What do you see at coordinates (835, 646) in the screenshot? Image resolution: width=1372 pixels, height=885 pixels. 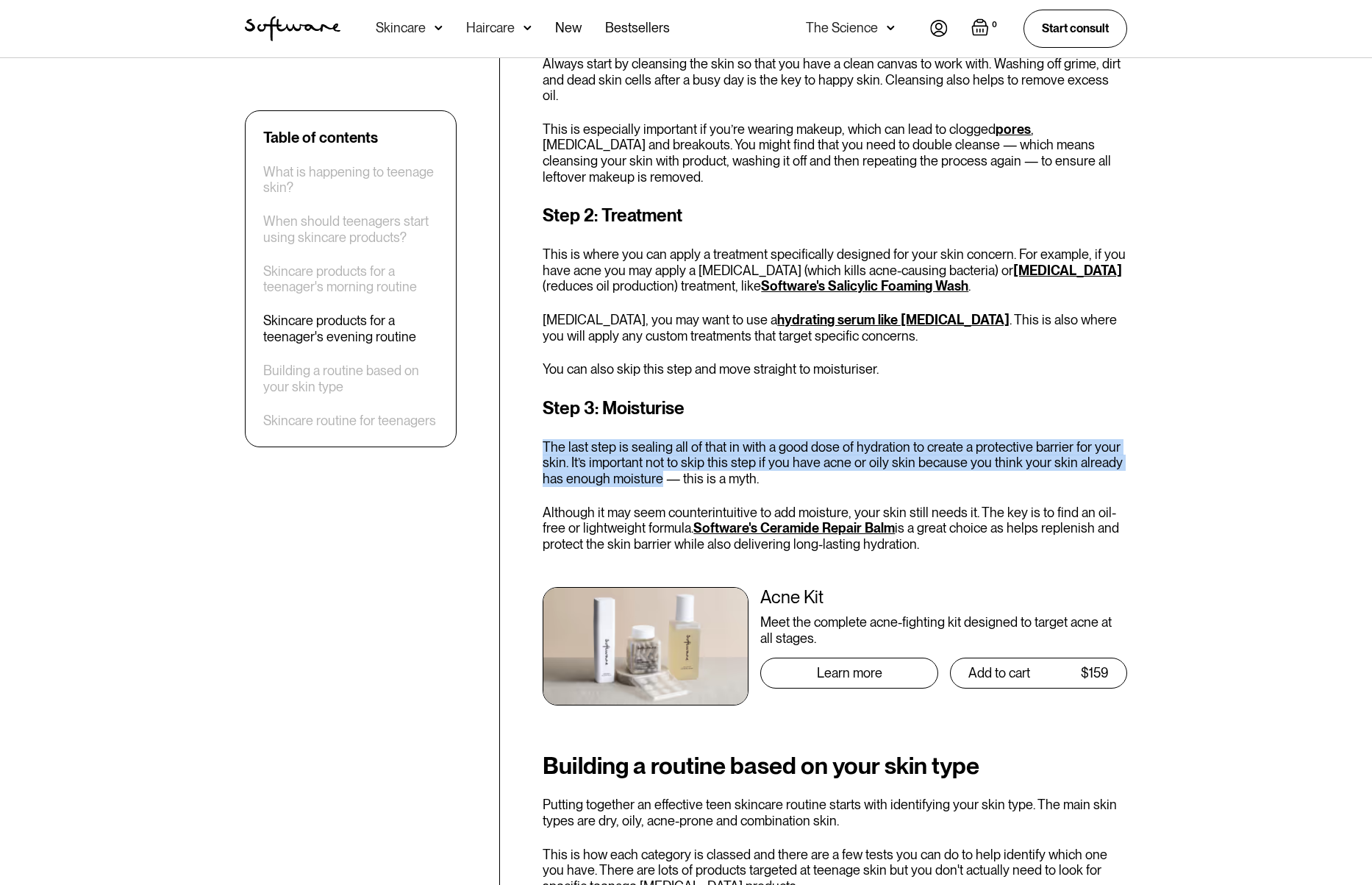 I see `a: Acne KitMeet the complete acne-fighting kit designed to target acne at all stages.Learn moreAdd t...` at bounding box center [835, 646].